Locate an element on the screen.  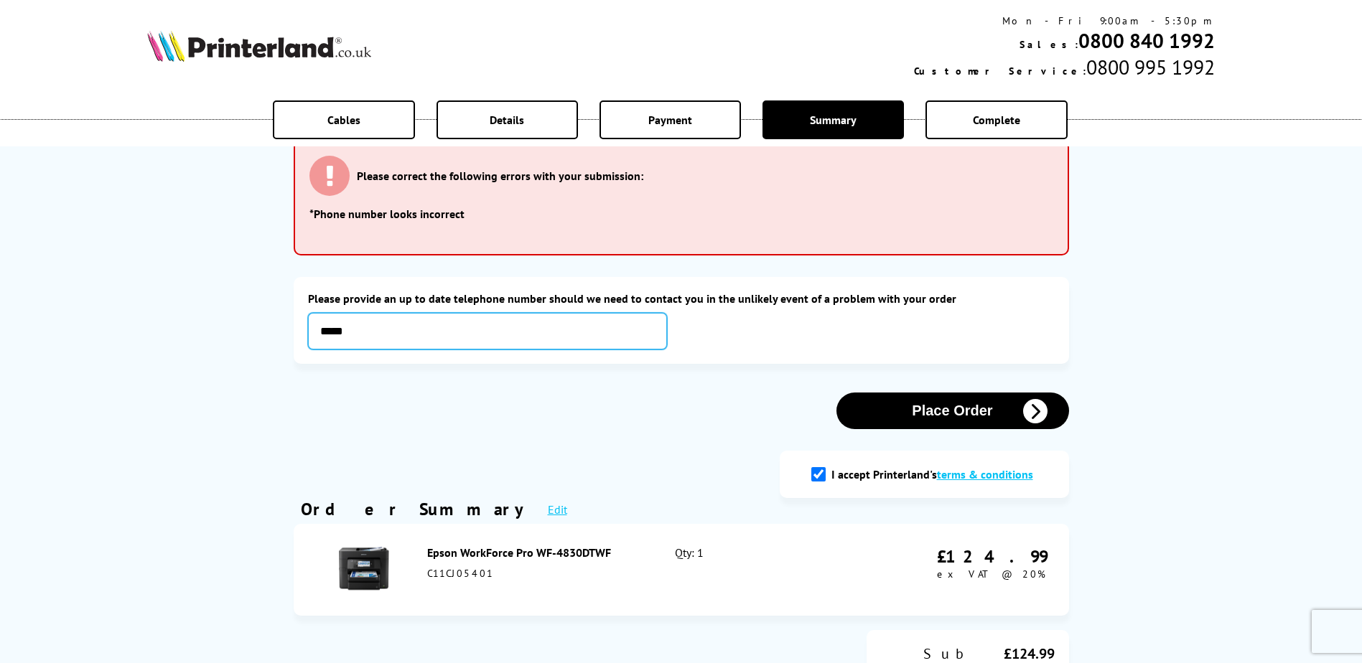
img: Epson WorkForce Pro WF-4830DTWF is located at coordinates (364, 569).